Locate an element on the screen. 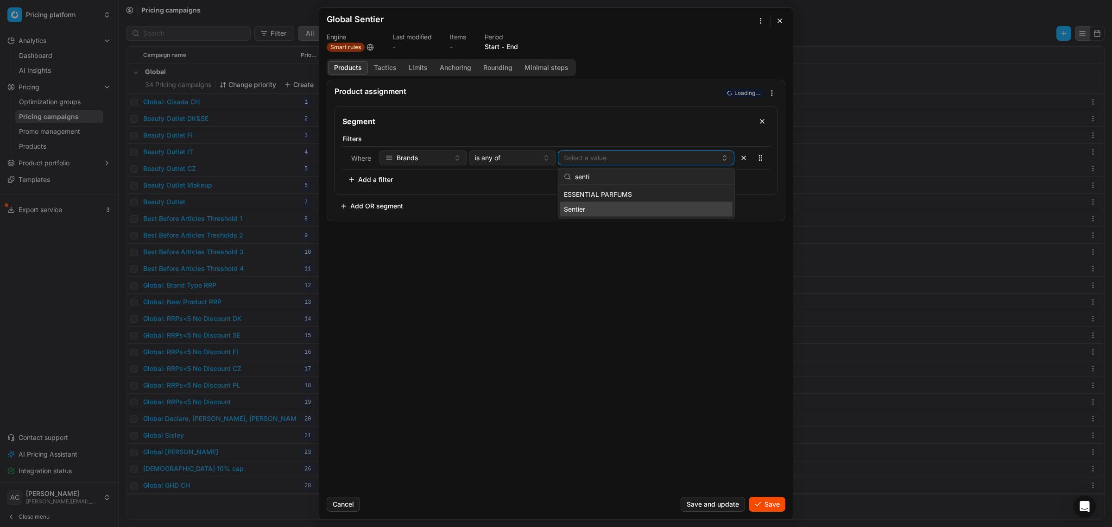  span: Loading... is located at coordinates (747, 93).